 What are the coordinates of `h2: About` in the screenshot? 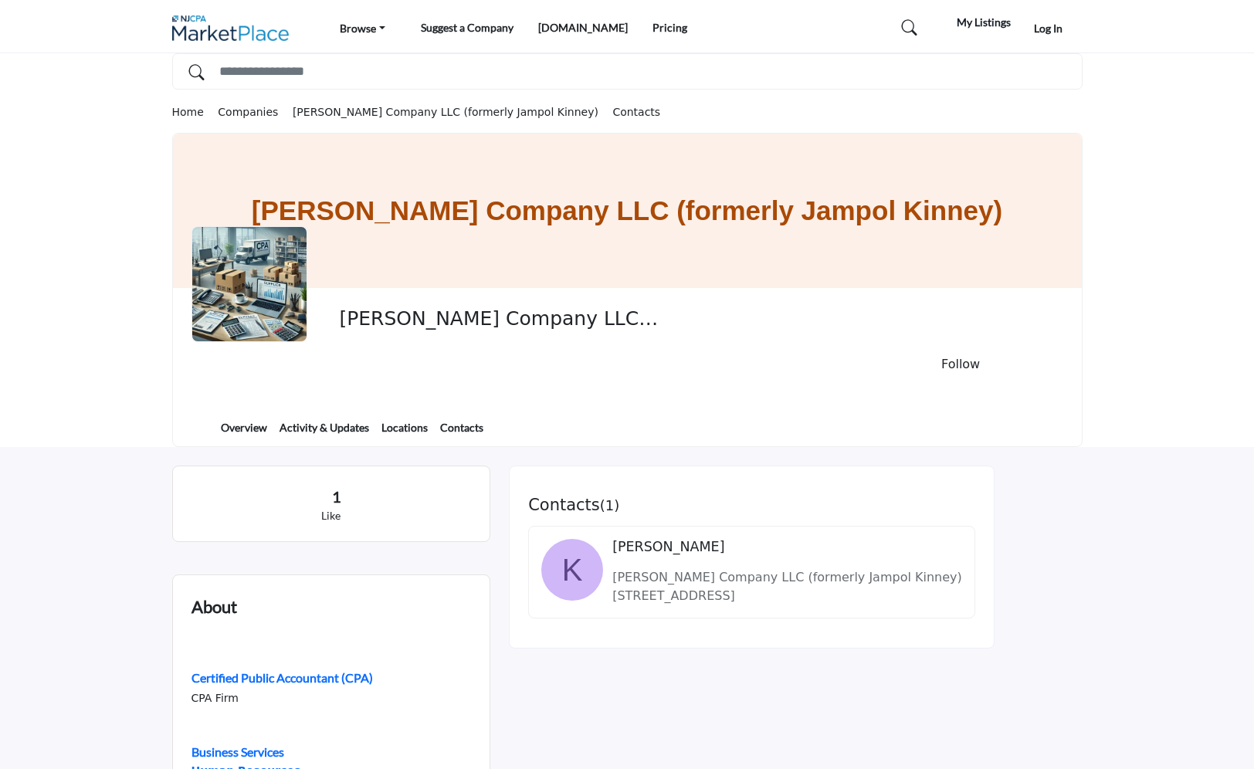 It's located at (214, 606).